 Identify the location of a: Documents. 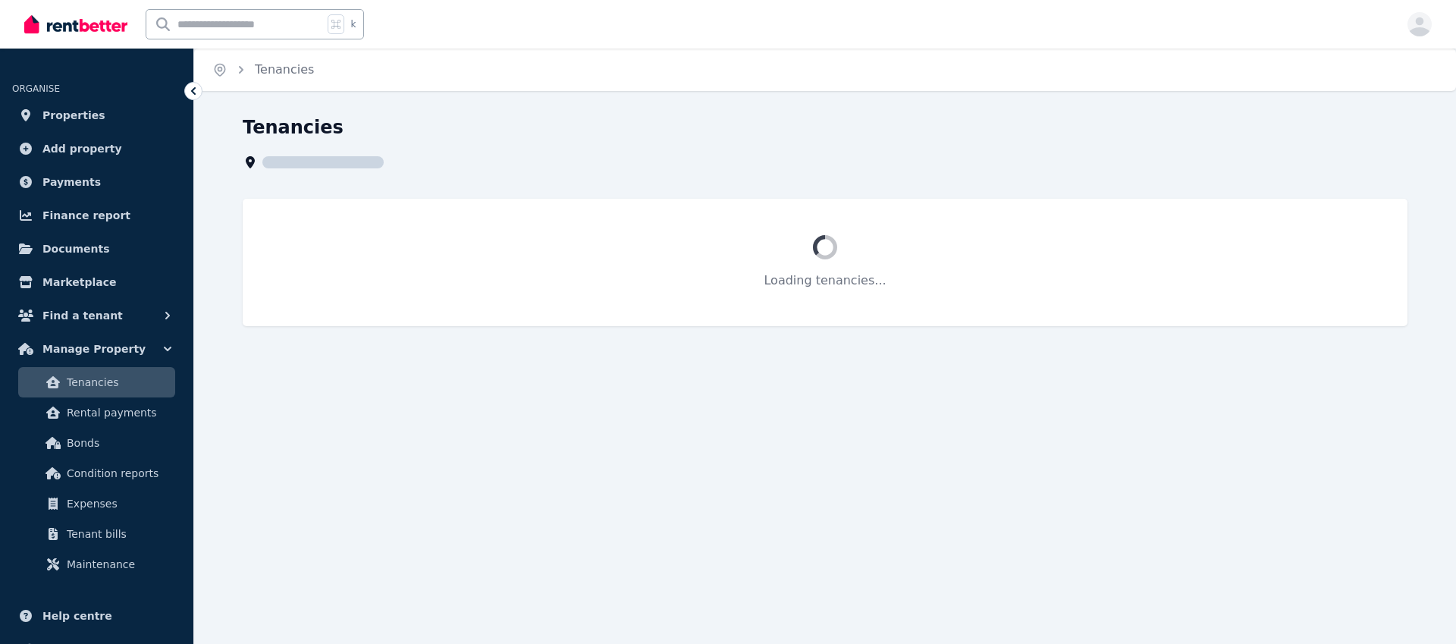
(96, 249).